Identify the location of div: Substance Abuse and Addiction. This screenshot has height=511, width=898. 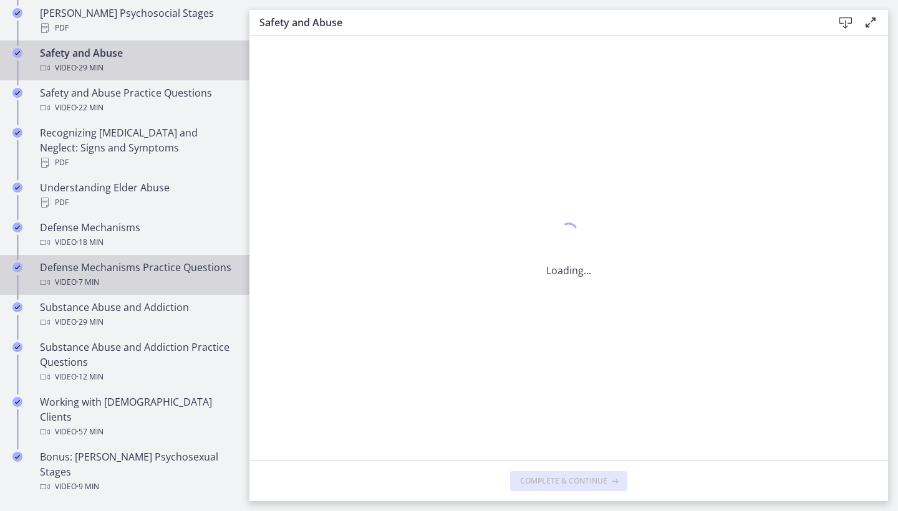
(137, 315).